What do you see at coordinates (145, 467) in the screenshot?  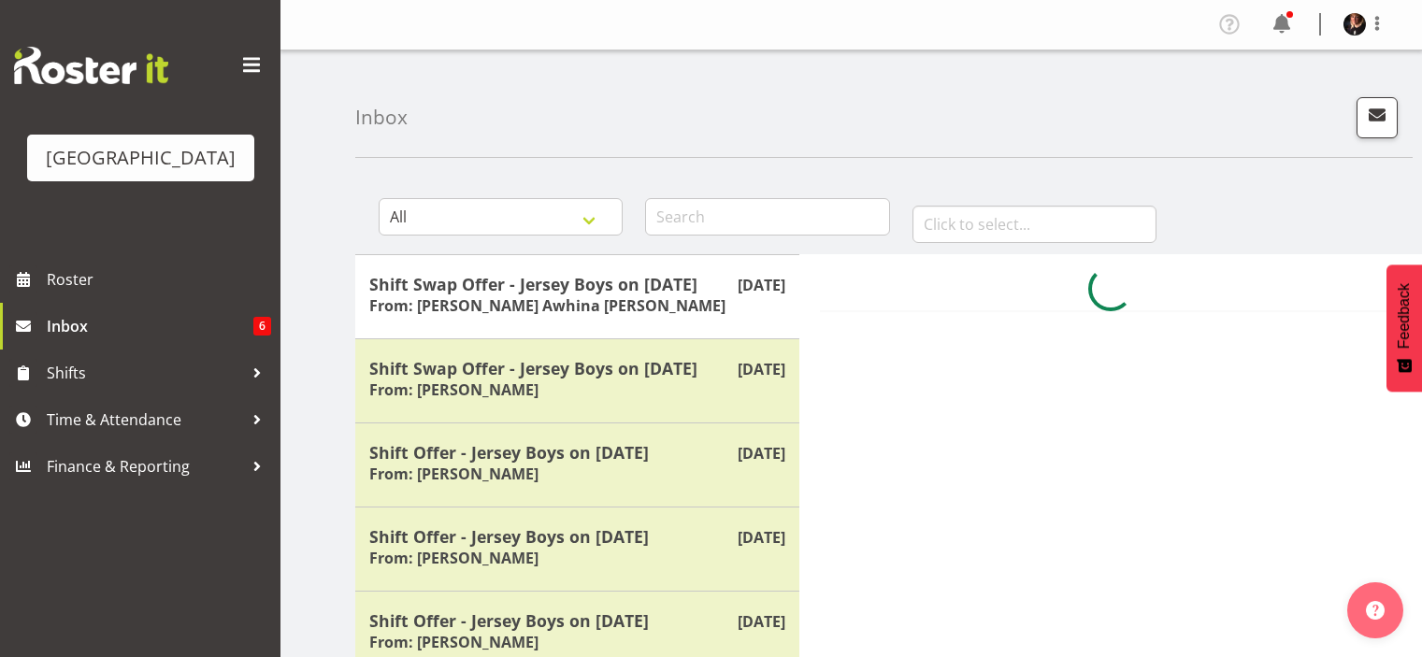 I see `span: Finance & Reporting` at bounding box center [145, 467].